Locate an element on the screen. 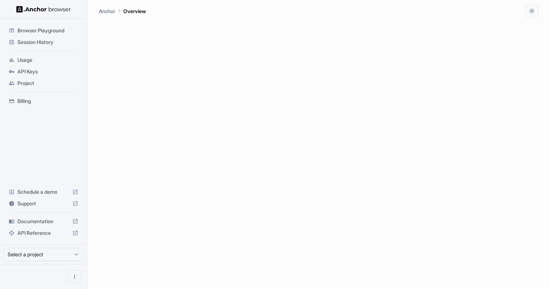 This screenshot has height=289, width=550. div: Documentation is located at coordinates (43, 222).